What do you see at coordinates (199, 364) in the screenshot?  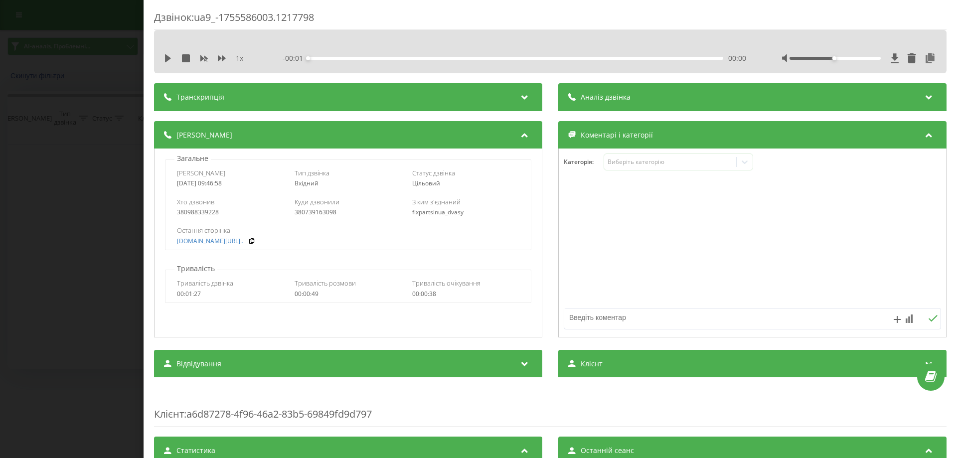 I see `span: Відвідування` at bounding box center [199, 364].